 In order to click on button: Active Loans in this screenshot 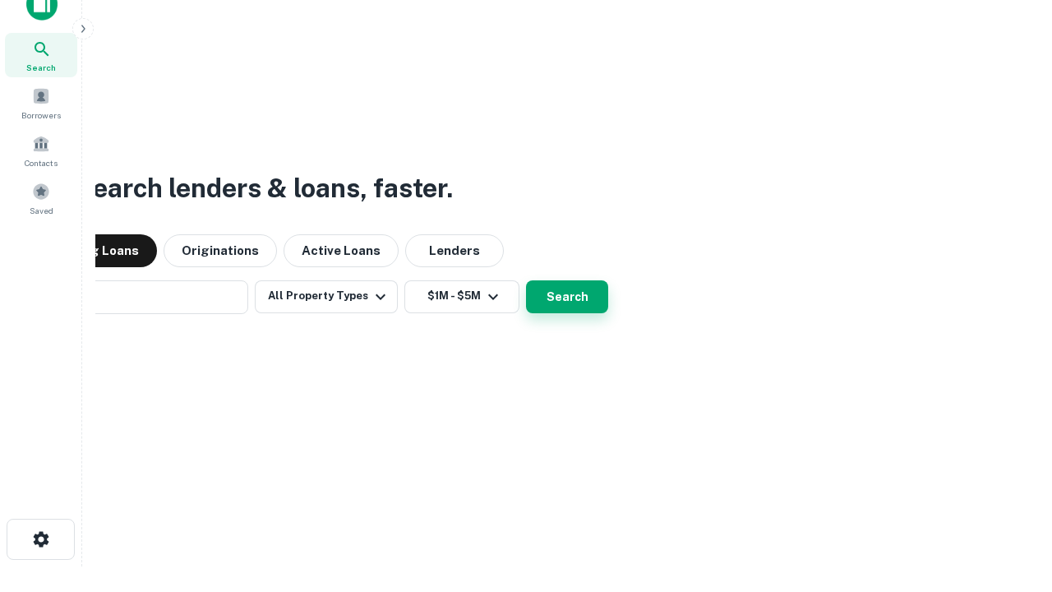, I will do `click(341, 251)`.